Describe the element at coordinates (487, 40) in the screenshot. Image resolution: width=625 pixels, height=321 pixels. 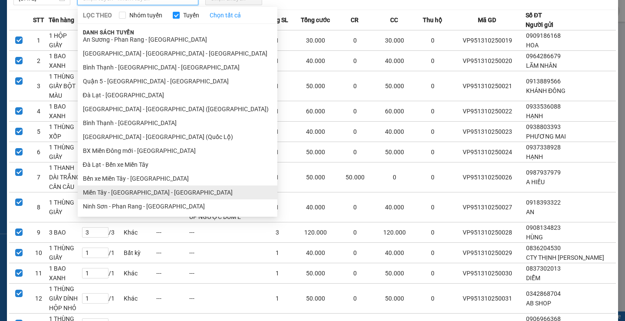
I see `td: VP951310250019` at that location.